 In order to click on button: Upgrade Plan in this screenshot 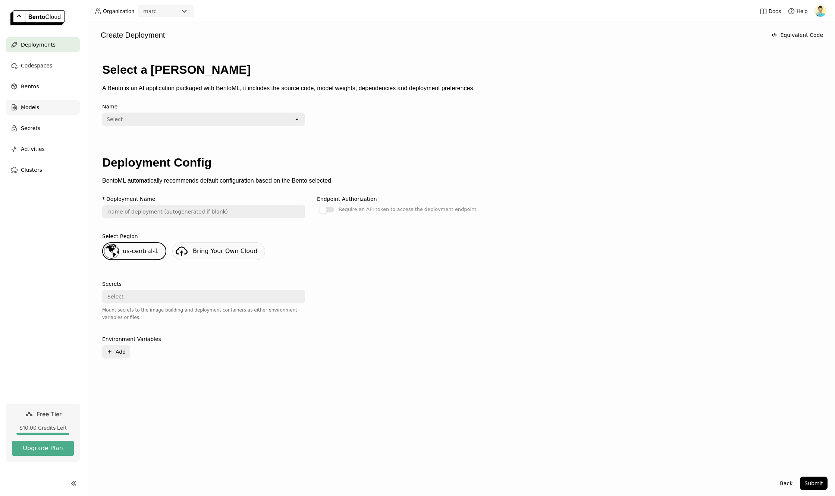, I will do `click(43, 448)`.